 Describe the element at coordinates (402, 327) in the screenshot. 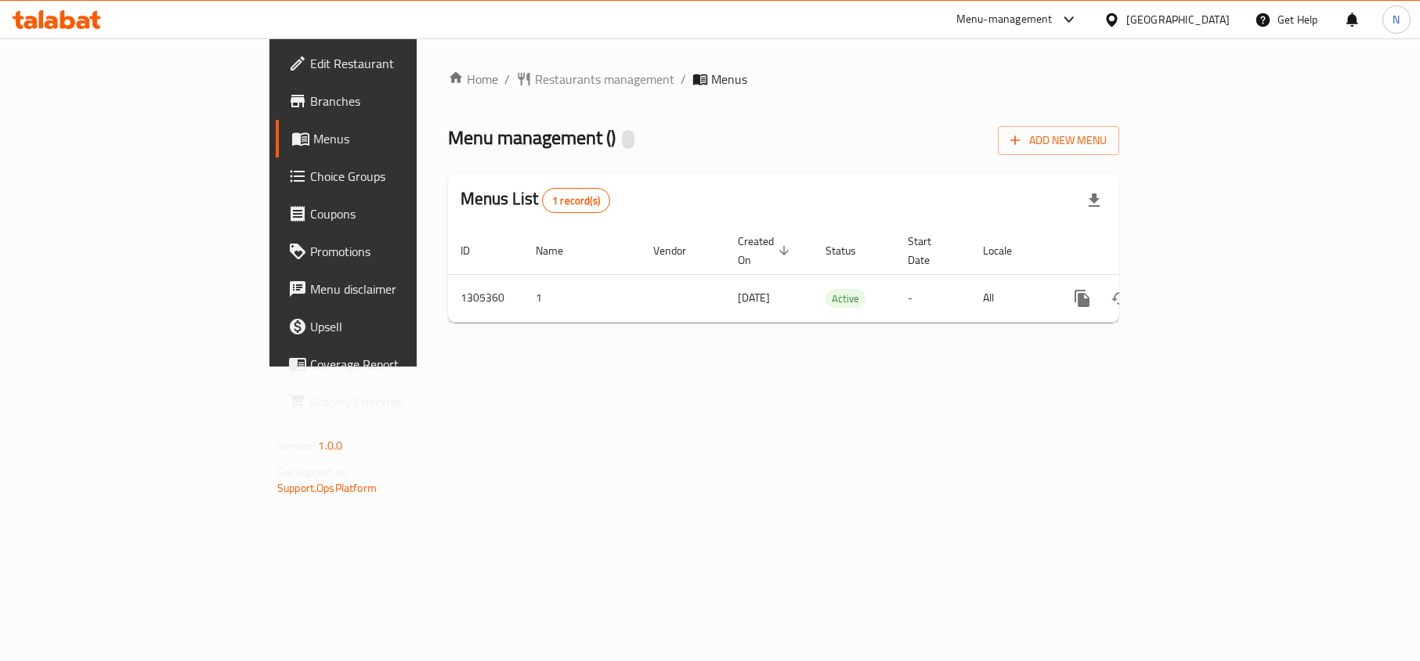

I see `span: Upsell` at that location.